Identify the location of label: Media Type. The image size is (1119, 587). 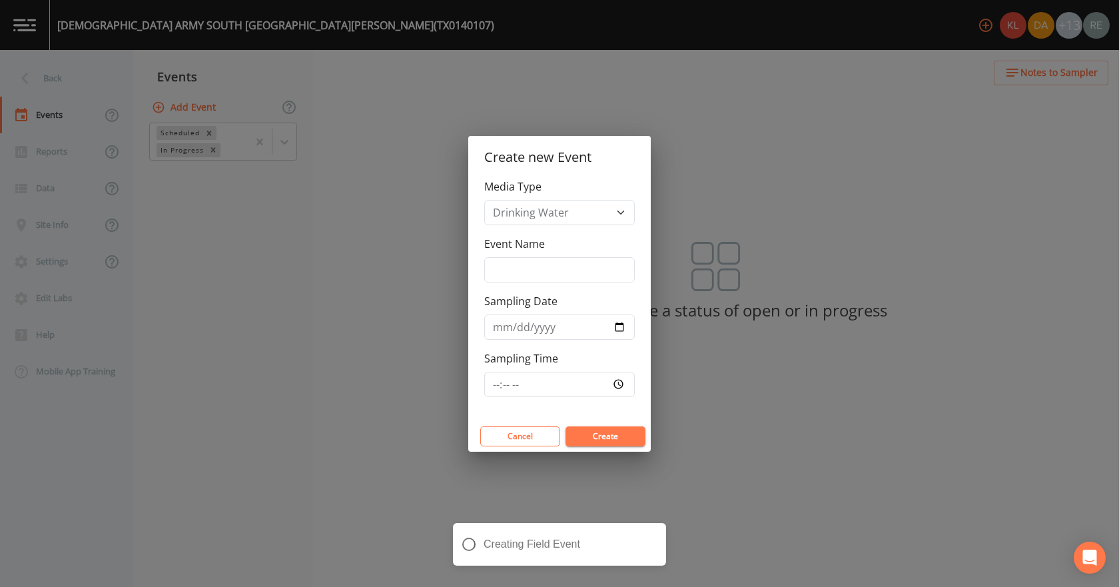
(513, 187).